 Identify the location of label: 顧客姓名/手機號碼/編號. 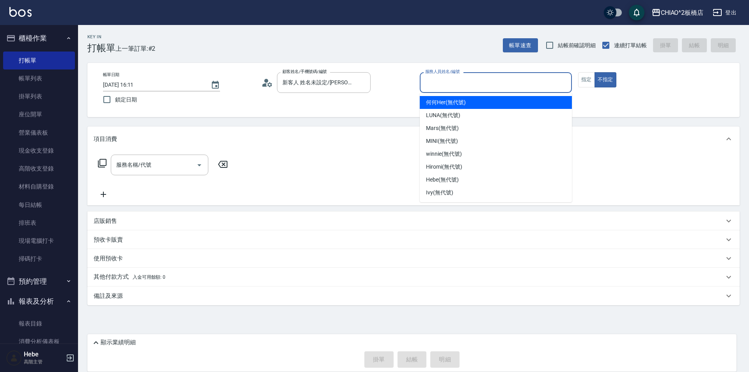
(305, 71).